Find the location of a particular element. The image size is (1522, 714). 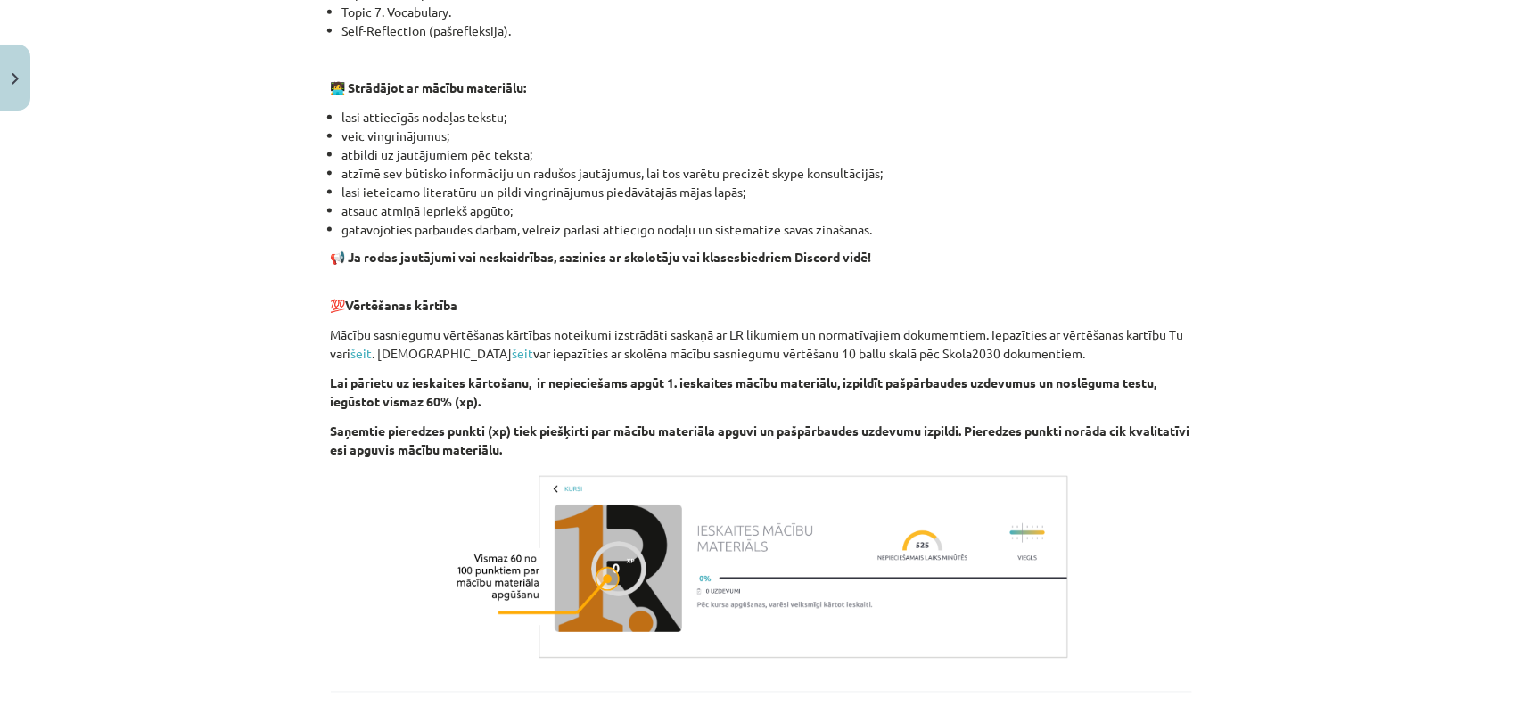

strong: 📢 Ja rodas jautājumi vai neskaidrības, sazinies ar skolotāju vai klasesbiedriem Discord vidē! is located at coordinates (601, 257).